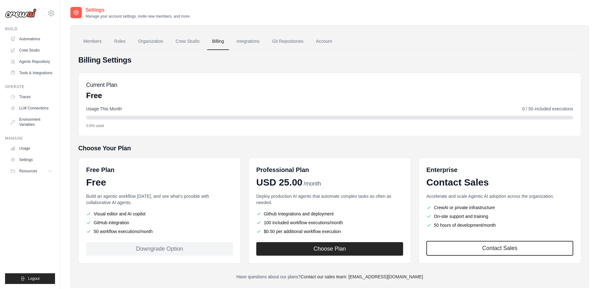  What do you see at coordinates (30, 29) in the screenshot?
I see `div: Build` at bounding box center [30, 29].